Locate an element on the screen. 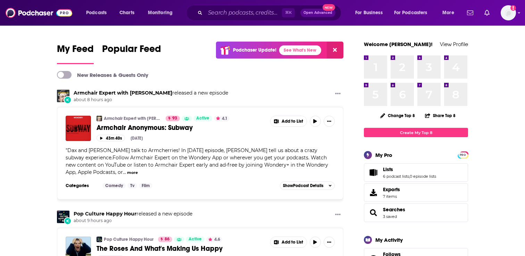  div: My Activity is located at coordinates (389, 240).